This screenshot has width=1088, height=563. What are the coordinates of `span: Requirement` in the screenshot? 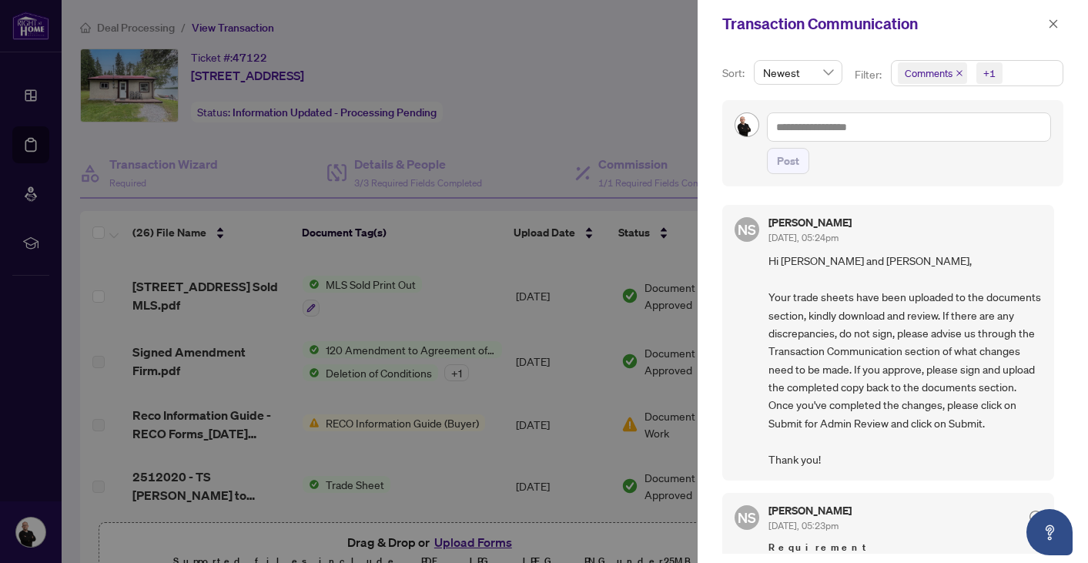 It's located at (904, 547).